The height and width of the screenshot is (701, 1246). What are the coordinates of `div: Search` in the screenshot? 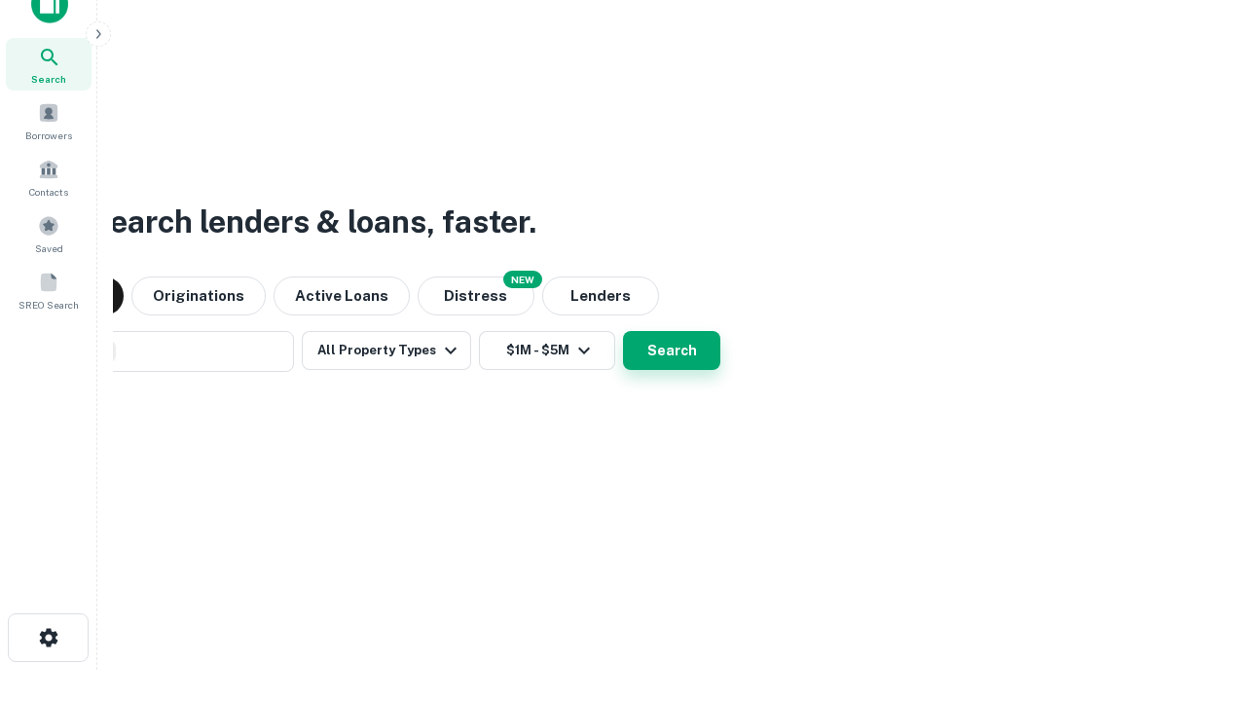 It's located at (49, 64).